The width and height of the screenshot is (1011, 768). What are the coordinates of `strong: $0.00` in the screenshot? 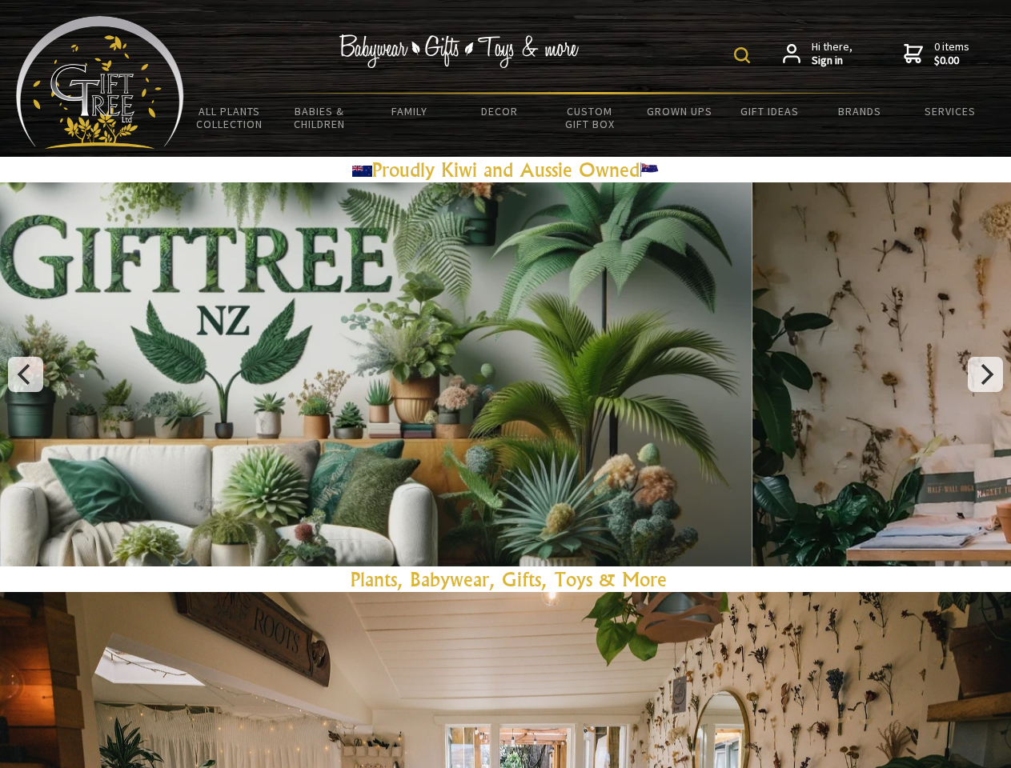 It's located at (952, 61).